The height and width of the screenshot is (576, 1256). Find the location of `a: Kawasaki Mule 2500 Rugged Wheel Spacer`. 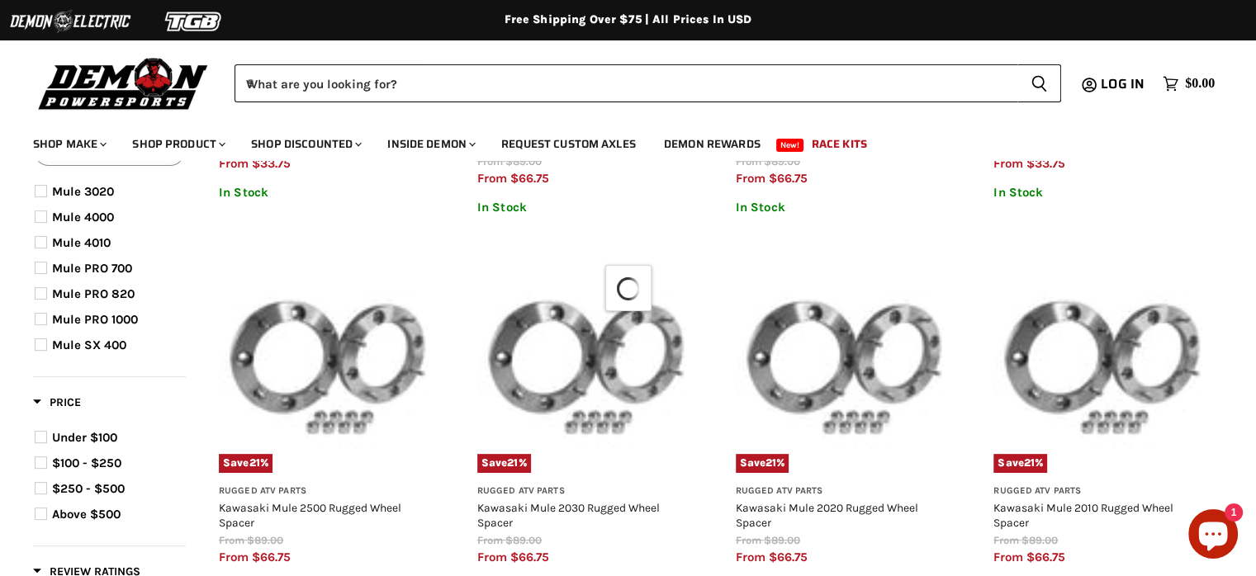

a: Kawasaki Mule 2500 Rugged Wheel Spacer is located at coordinates (310, 515).